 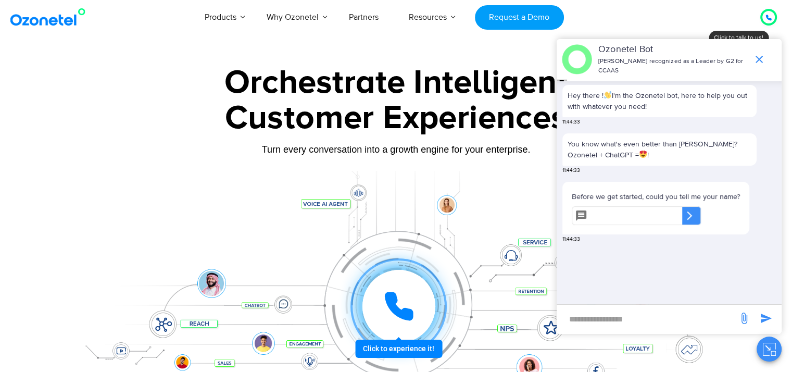 What do you see at coordinates (396, 83) in the screenshot?
I see `div: Orchestrate Intelligent` at bounding box center [396, 83].